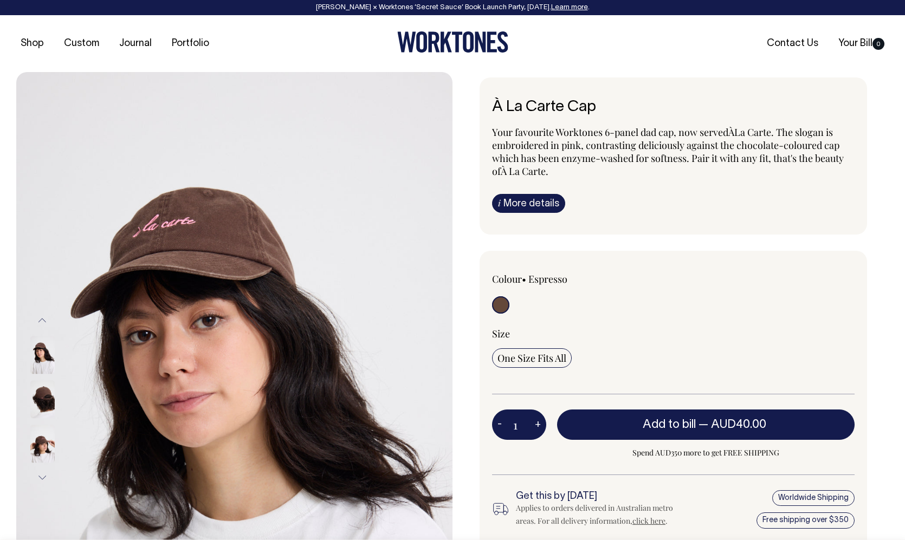 Image resolution: width=905 pixels, height=540 pixels. I want to click on div: Colour, so click(565, 279).